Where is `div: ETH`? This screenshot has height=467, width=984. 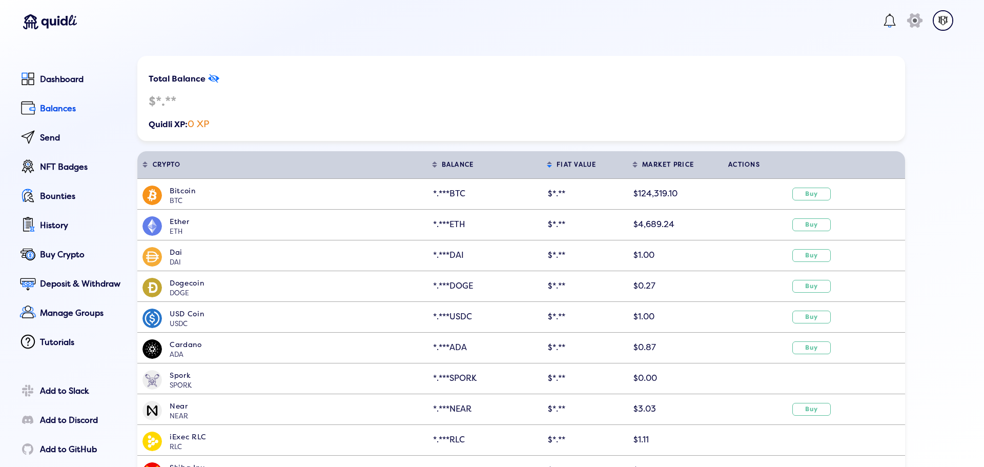 div: ETH is located at coordinates (298, 232).